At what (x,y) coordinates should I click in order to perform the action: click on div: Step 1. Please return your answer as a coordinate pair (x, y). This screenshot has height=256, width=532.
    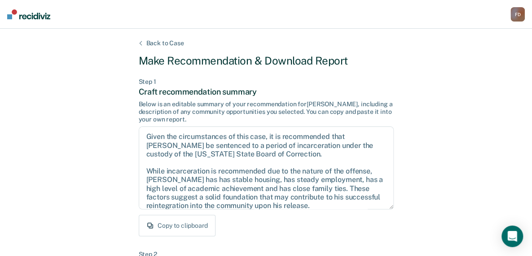
    Looking at the image, I should click on (266, 82).